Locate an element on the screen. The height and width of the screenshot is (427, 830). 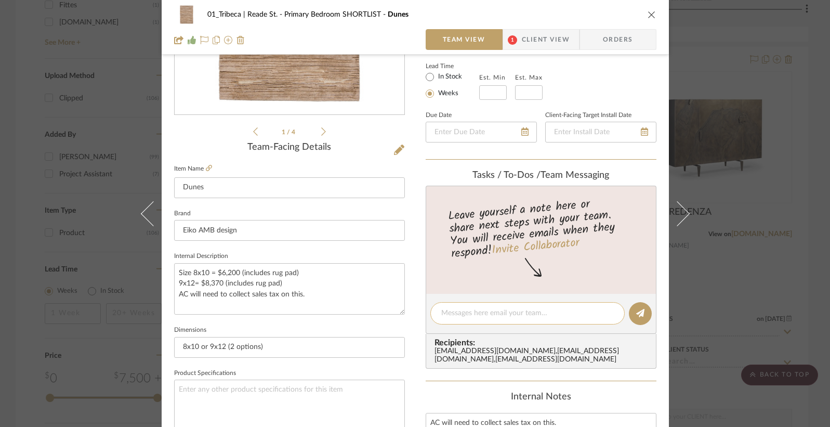
label: Internal Description is located at coordinates (201, 256).